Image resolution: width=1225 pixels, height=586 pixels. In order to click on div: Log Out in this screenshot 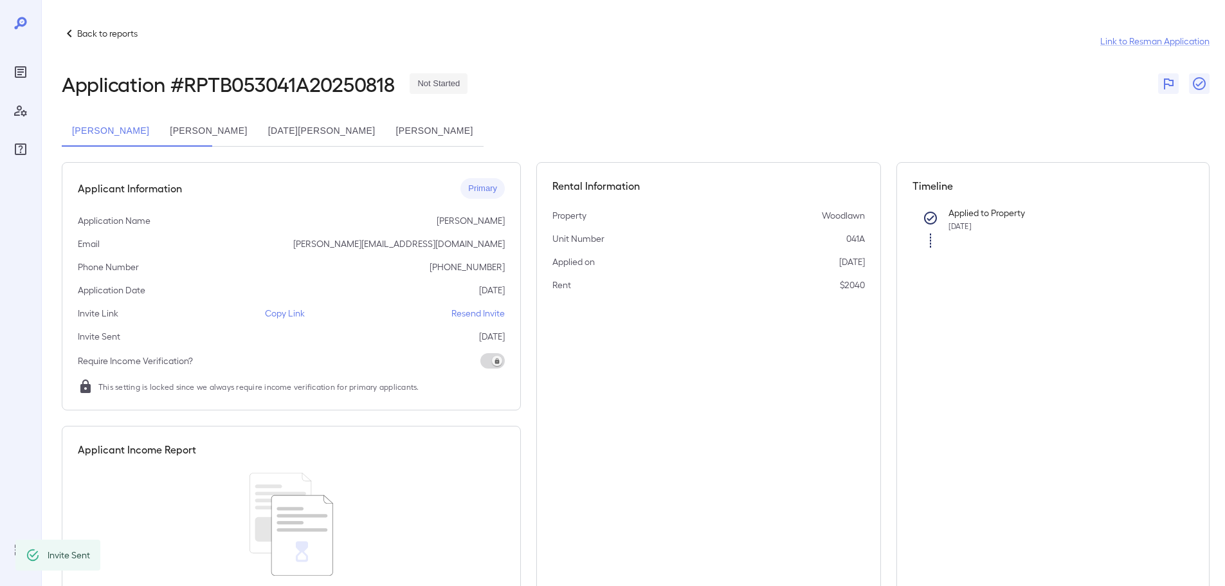, I will do `click(21, 550)`.